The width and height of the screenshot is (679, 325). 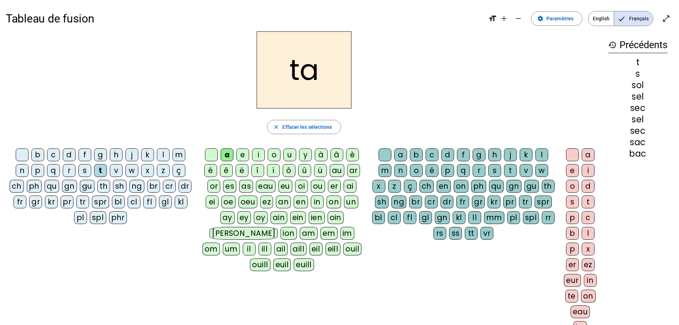 What do you see at coordinates (321, 155) in the screenshot?
I see `div: à` at bounding box center [321, 155].